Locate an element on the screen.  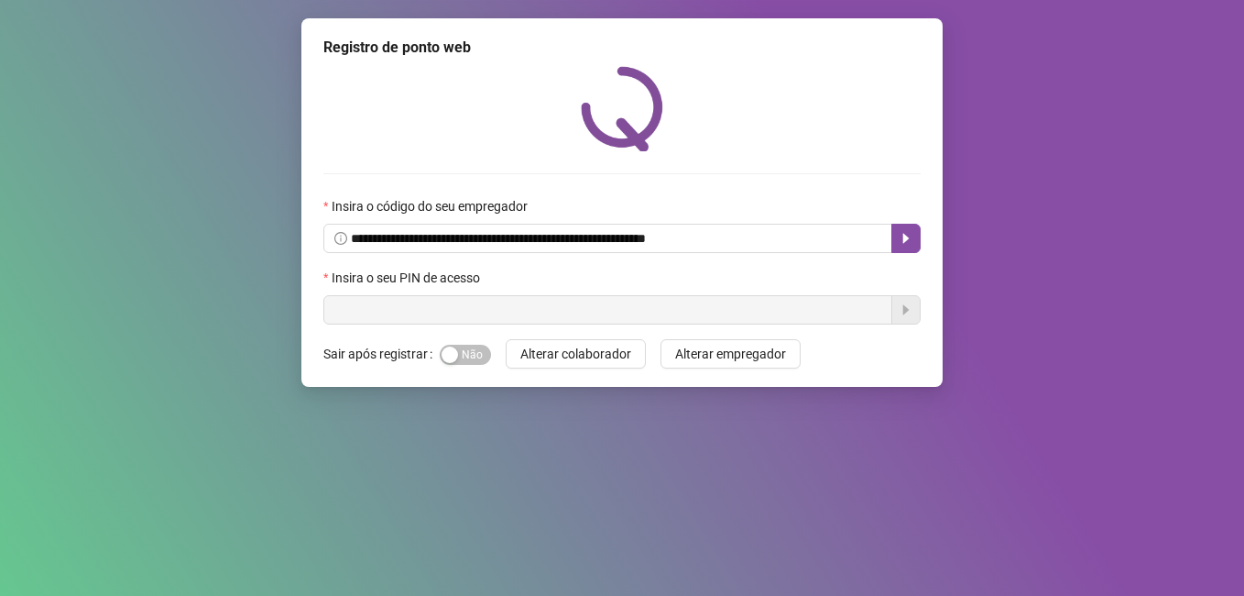
label: Insira o código do seu empregador is located at coordinates (432, 206).